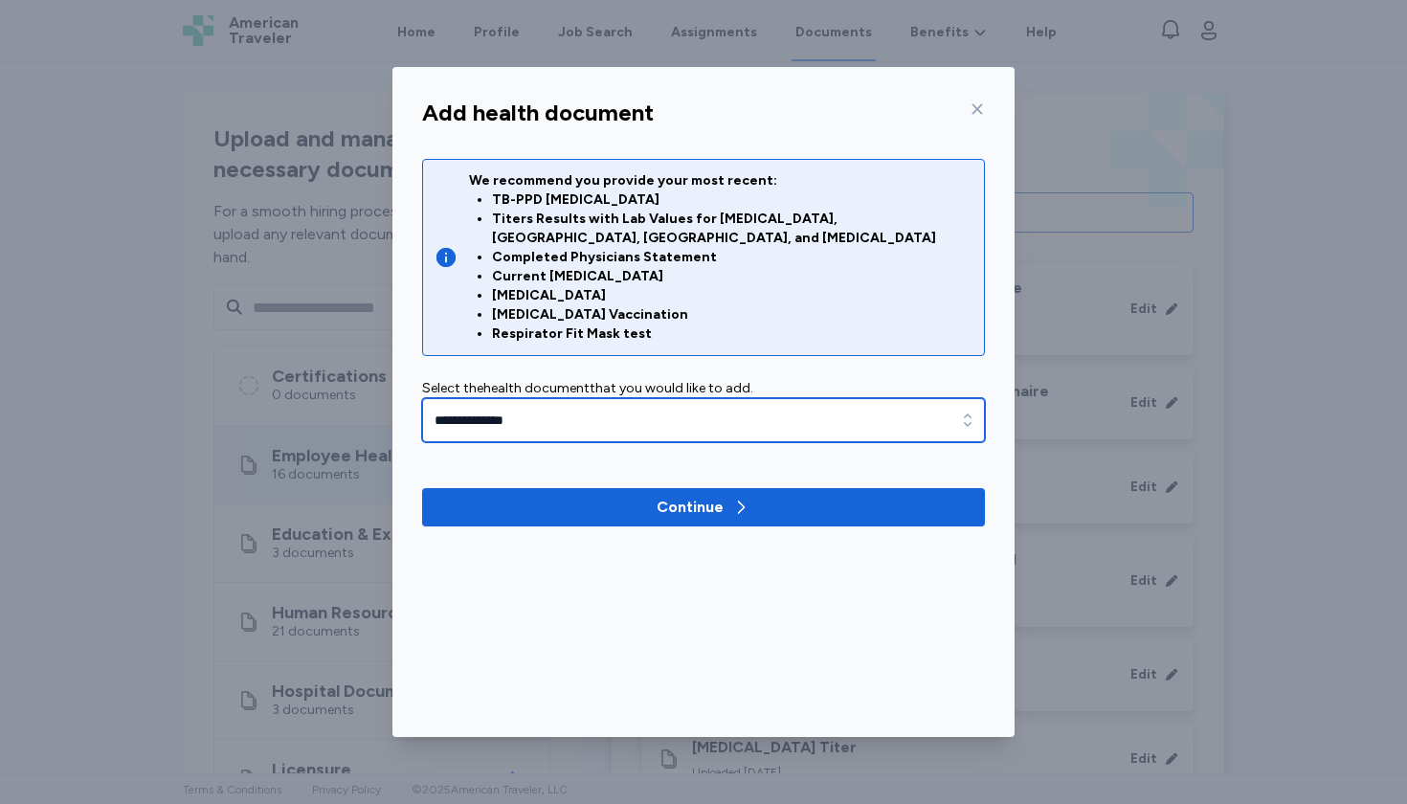 The height and width of the screenshot is (804, 1407). Describe the element at coordinates (538, 113) in the screenshot. I see `div: Add health document` at that location.